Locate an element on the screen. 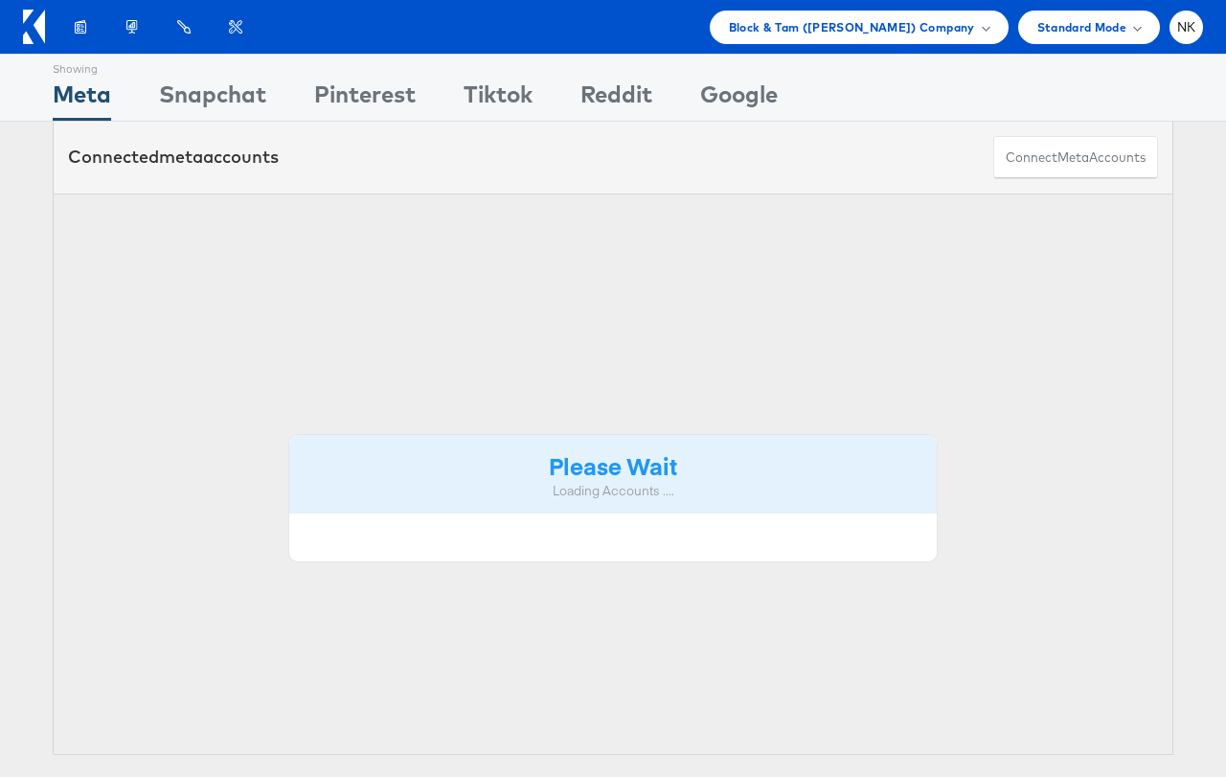  div: Google is located at coordinates (738, 99).